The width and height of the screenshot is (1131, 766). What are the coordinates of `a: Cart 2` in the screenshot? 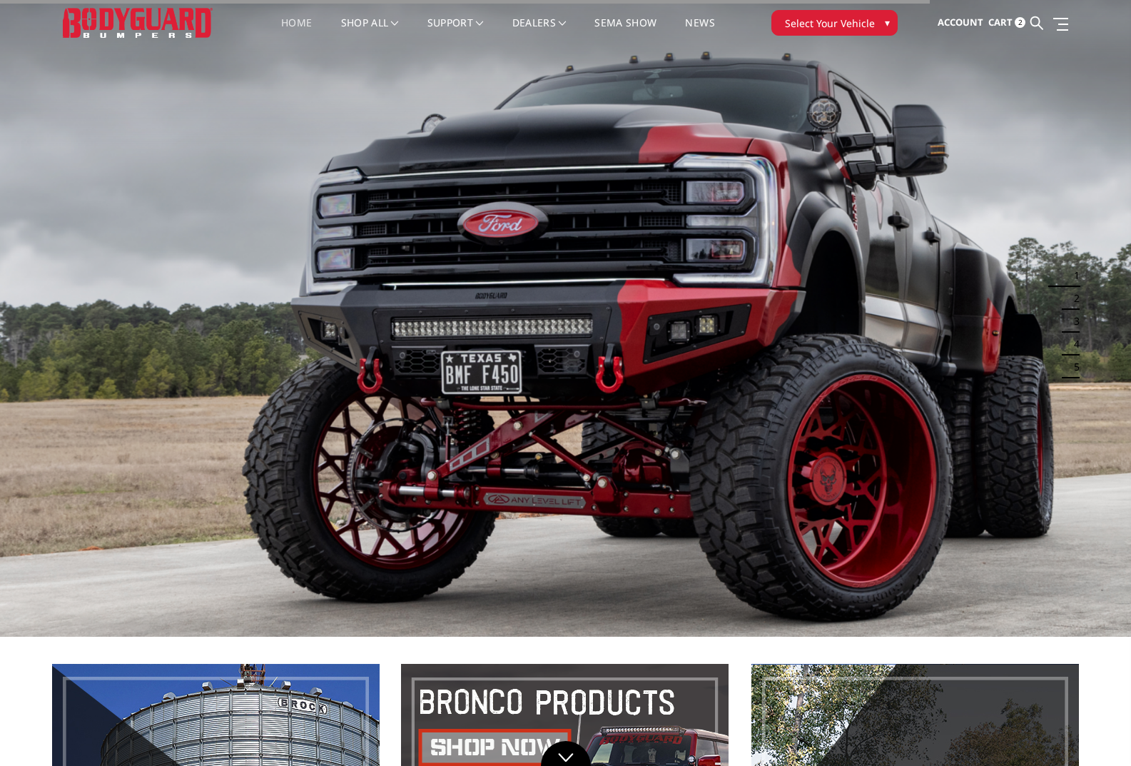 It's located at (1007, 23).